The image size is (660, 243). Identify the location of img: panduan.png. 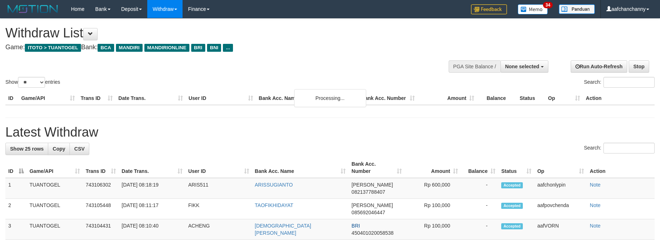
(577, 9).